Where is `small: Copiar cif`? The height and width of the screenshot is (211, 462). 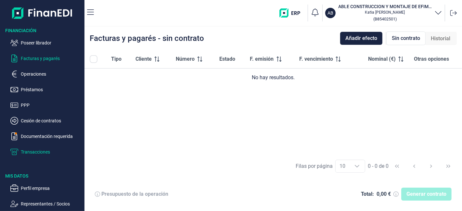
small: Copiar cif is located at coordinates (385, 19).